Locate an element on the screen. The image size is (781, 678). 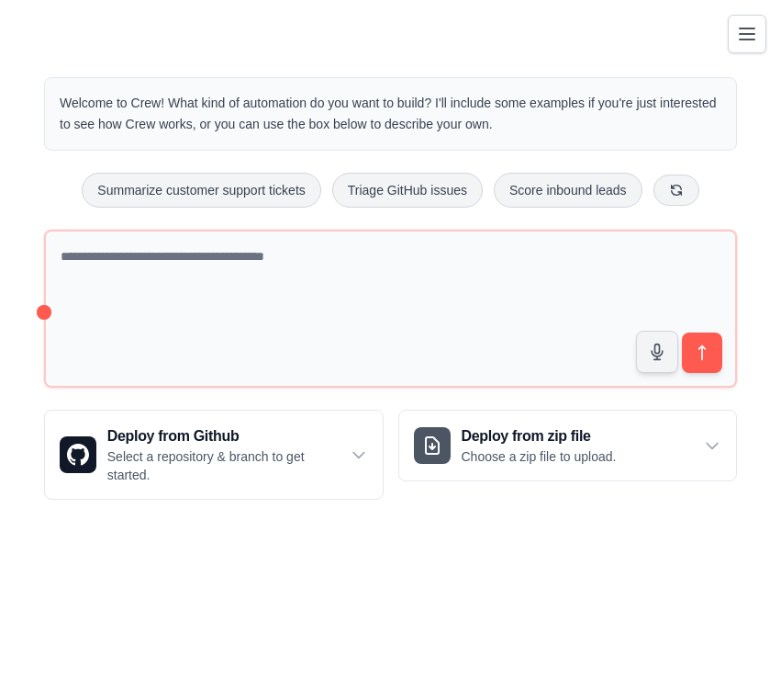
p: Choose a zip file to upload. is located at coordinates (539, 456).